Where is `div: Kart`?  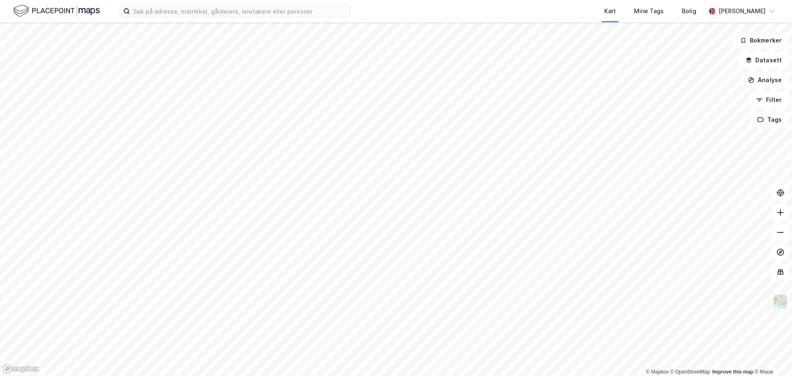
div: Kart is located at coordinates (610, 11).